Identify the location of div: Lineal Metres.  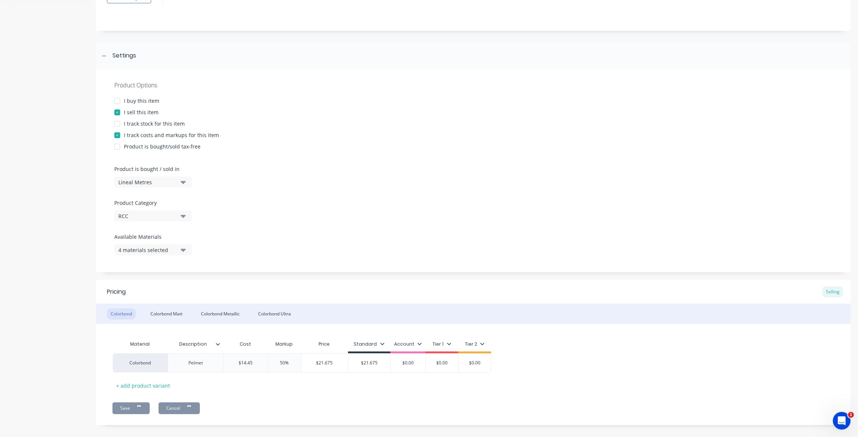
(148, 182).